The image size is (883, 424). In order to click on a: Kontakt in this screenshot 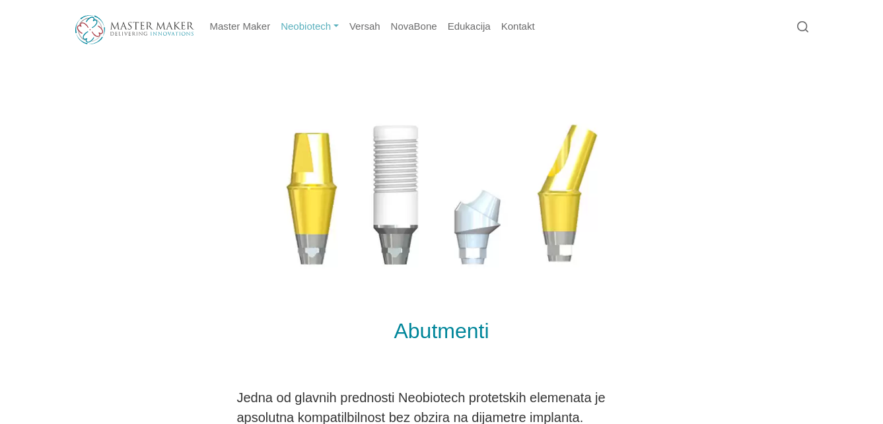, I will do `click(518, 26)`.